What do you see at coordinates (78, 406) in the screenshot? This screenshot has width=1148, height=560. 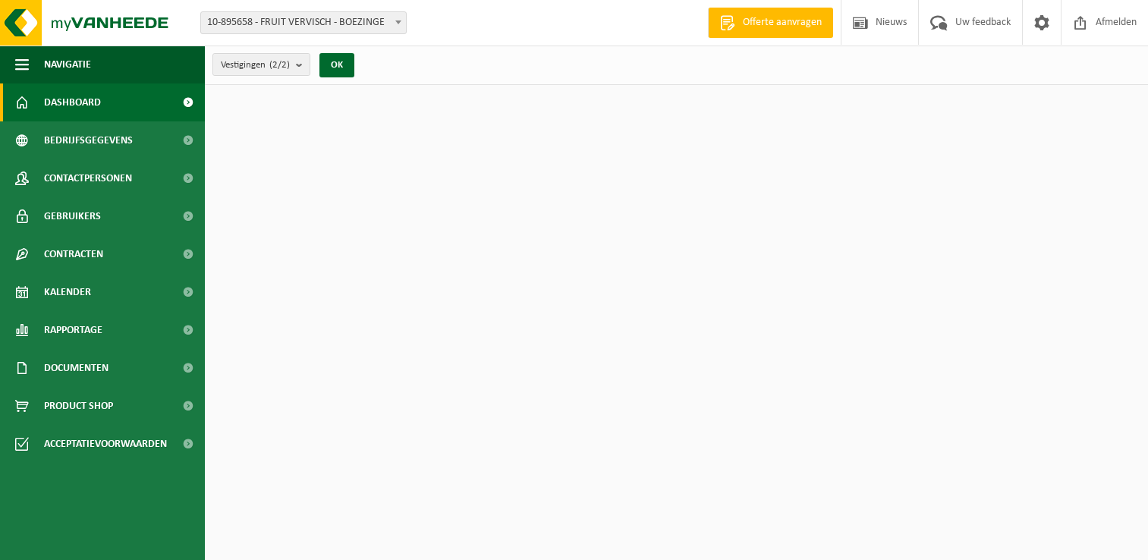 I see `span: Product Shop` at bounding box center [78, 406].